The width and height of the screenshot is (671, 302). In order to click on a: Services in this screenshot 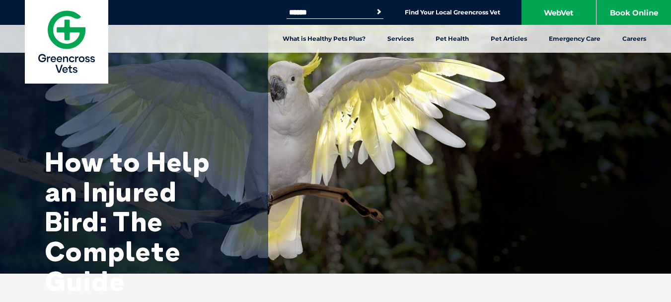, I will do `click(401, 39)`.